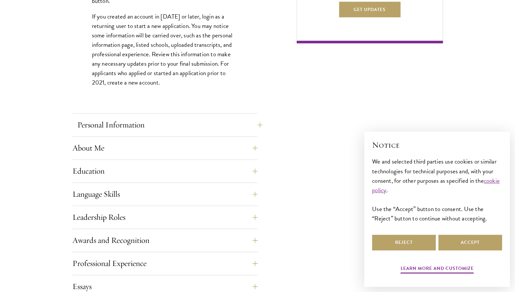  Describe the element at coordinates (165, 240) in the screenshot. I see `button: Awards and Recognition` at that location.